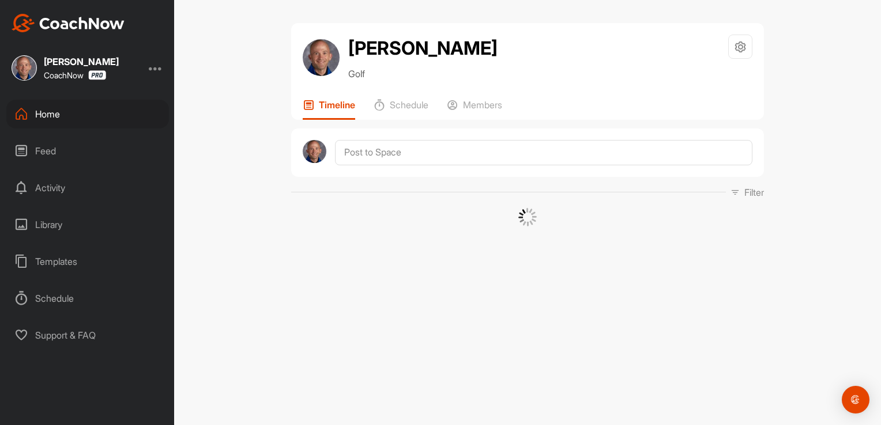 The image size is (881, 425). I want to click on div: Open Intercom Messenger, so click(855, 400).